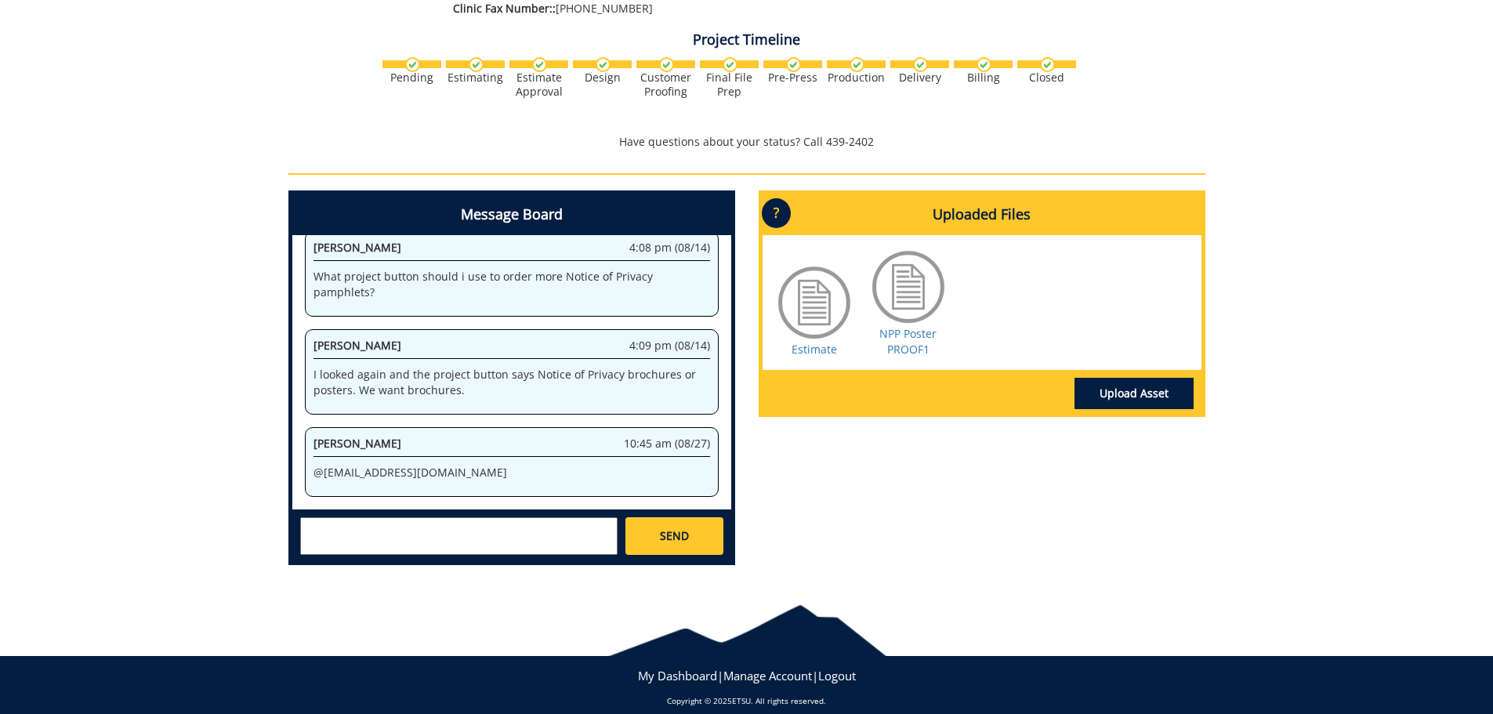  What do you see at coordinates (837, 676) in the screenshot?
I see `a: Logout` at bounding box center [837, 676].